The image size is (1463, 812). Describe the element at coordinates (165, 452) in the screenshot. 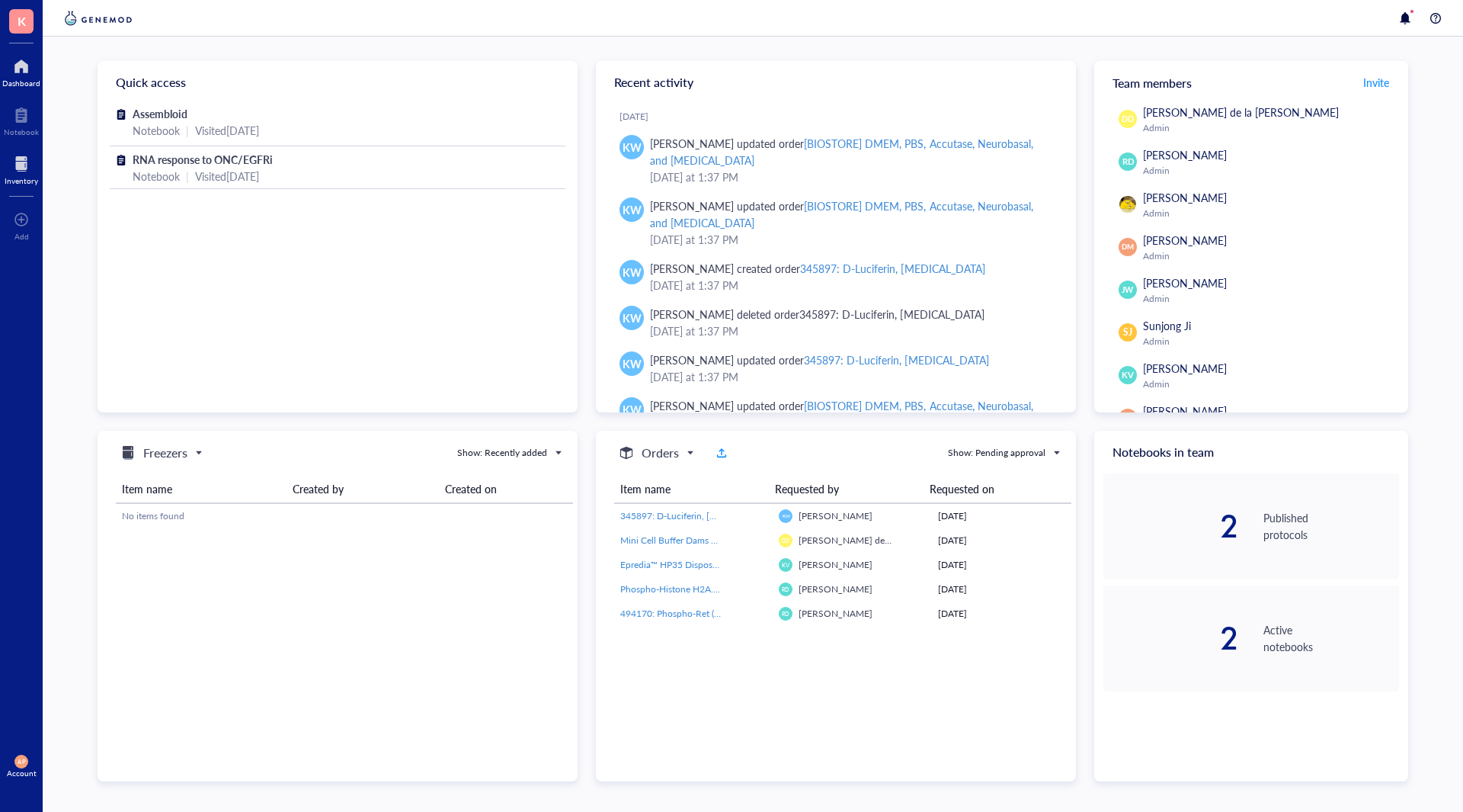

I see `h5: Freezers` at that location.